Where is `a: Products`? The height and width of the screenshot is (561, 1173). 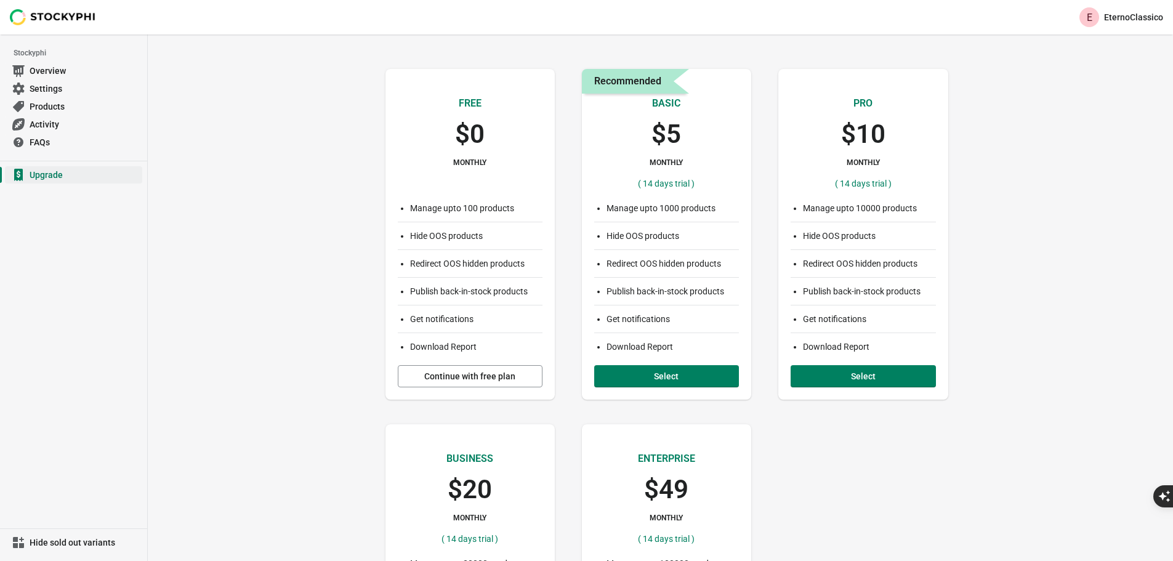
a: Products is located at coordinates (73, 106).